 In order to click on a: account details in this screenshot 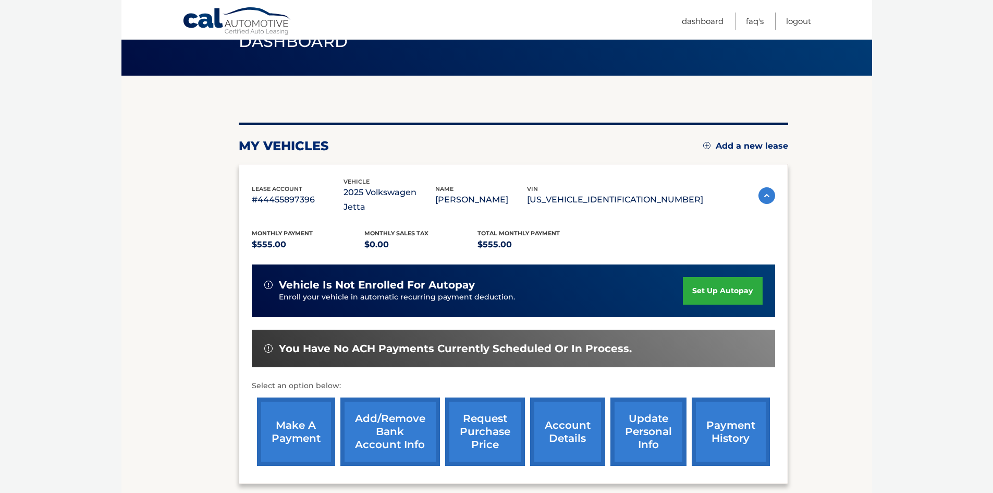, I will do `click(568, 431)`.